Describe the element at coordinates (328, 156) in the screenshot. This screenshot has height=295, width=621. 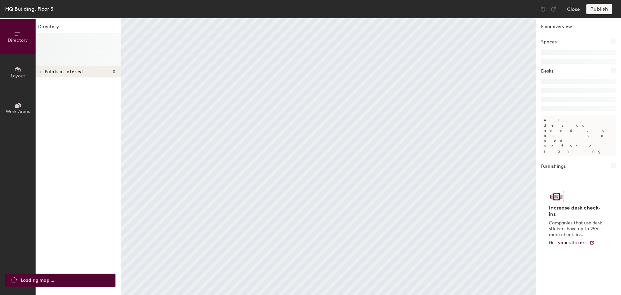
I see `canvas: Map` at that location.